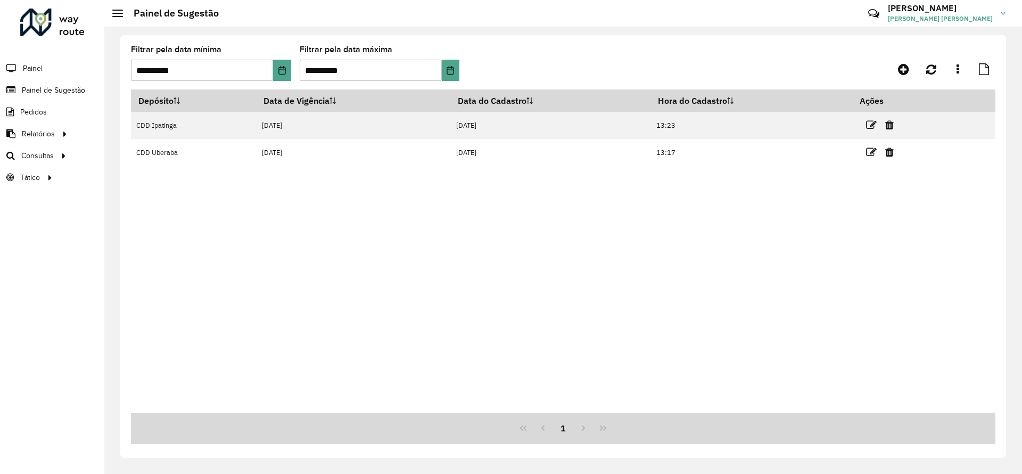 The width and height of the screenshot is (1022, 474). What do you see at coordinates (38, 134) in the screenshot?
I see `span: Relatórios` at bounding box center [38, 134].